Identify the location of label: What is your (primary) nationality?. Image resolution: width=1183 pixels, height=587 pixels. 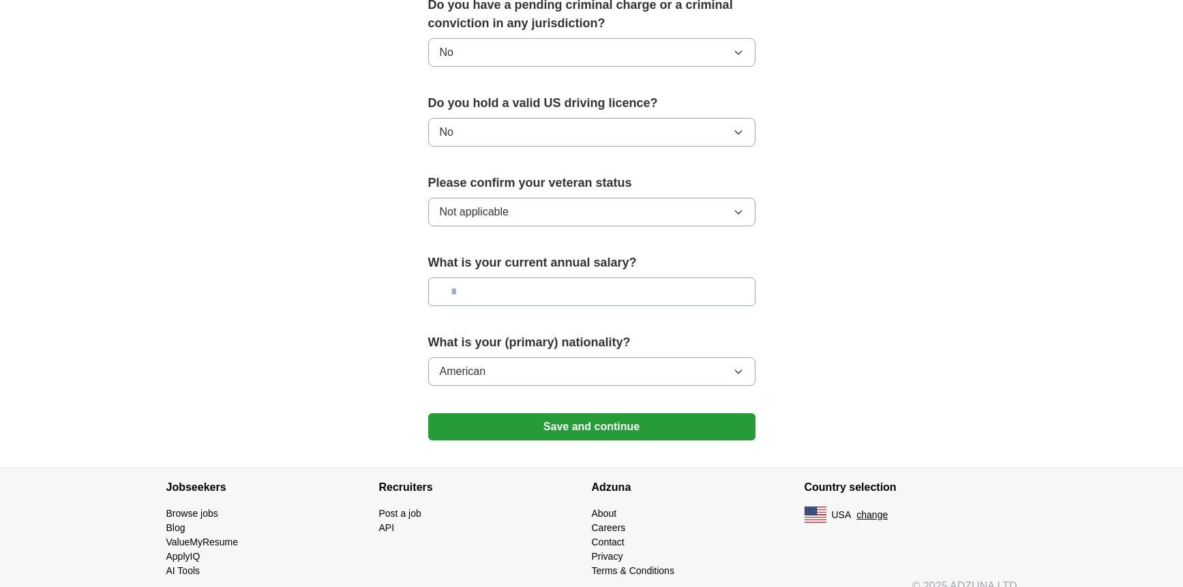
(592, 342).